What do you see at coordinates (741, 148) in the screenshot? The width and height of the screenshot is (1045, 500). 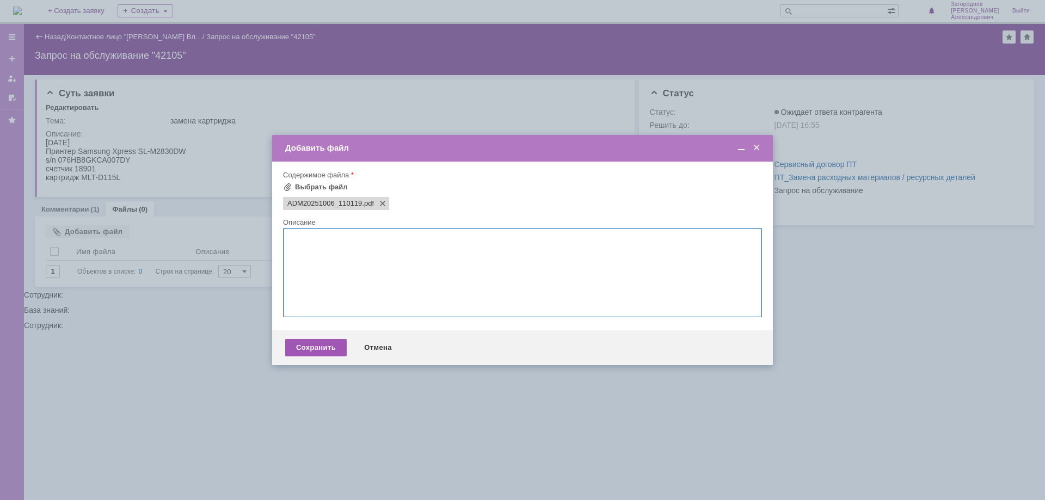 I see `span: Свернуть (Ctrl + M)` at bounding box center [741, 148].